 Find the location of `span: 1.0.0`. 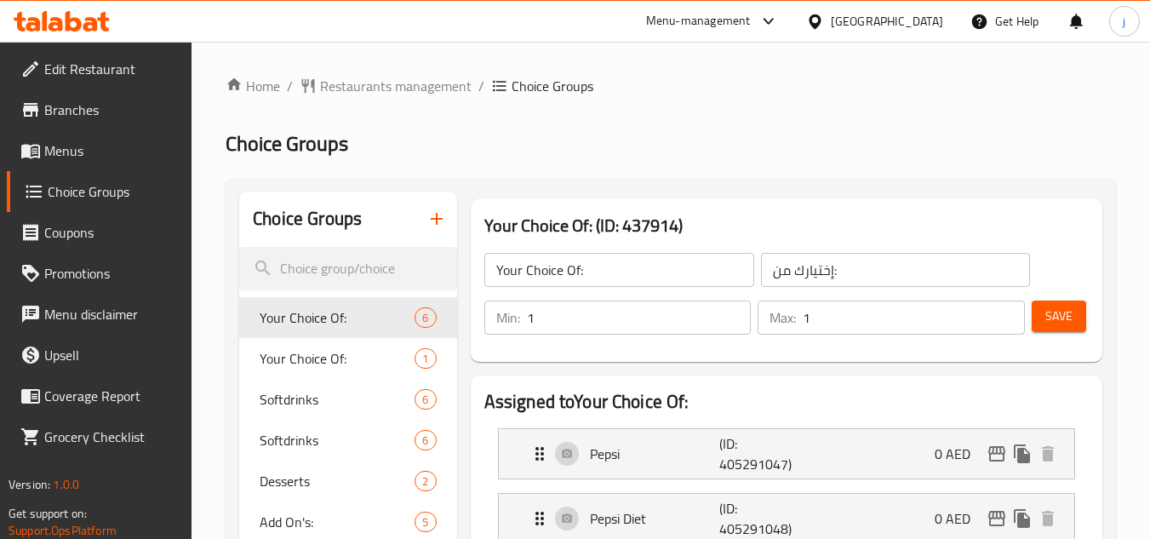

span: 1.0.0 is located at coordinates (66, 484).